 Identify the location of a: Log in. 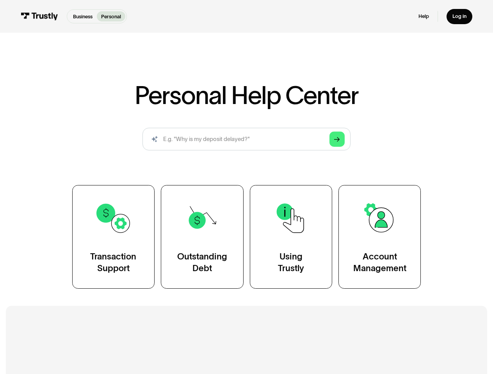
(459, 16).